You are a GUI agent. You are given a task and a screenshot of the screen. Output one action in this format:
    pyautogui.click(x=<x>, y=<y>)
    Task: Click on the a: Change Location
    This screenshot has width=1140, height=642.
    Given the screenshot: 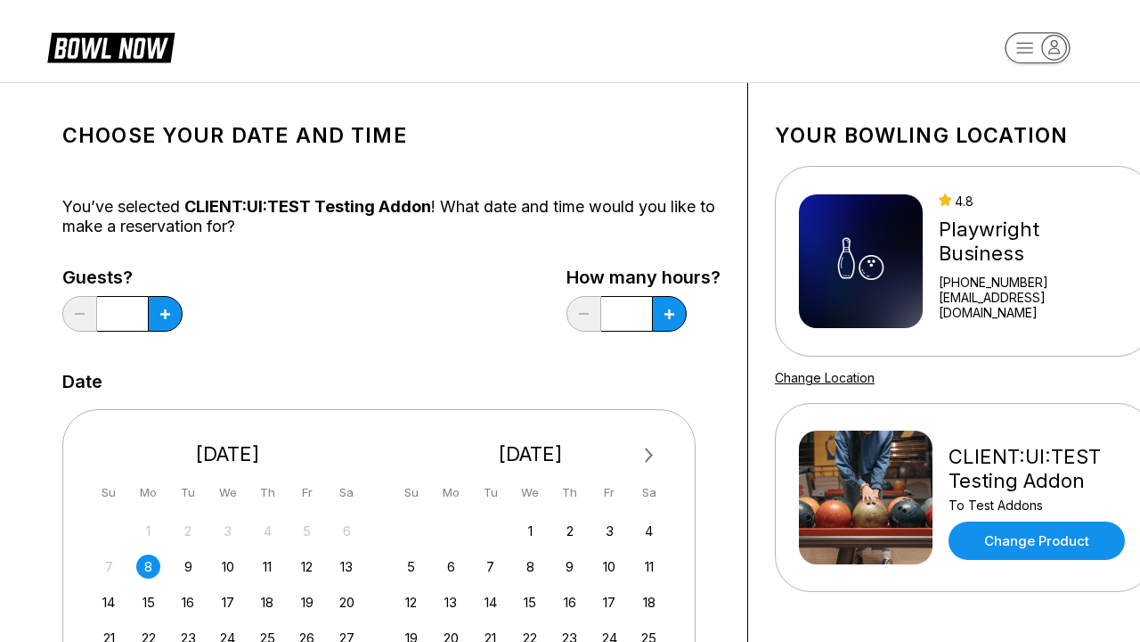 What is the action you would take?
    pyautogui.click(x=825, y=377)
    